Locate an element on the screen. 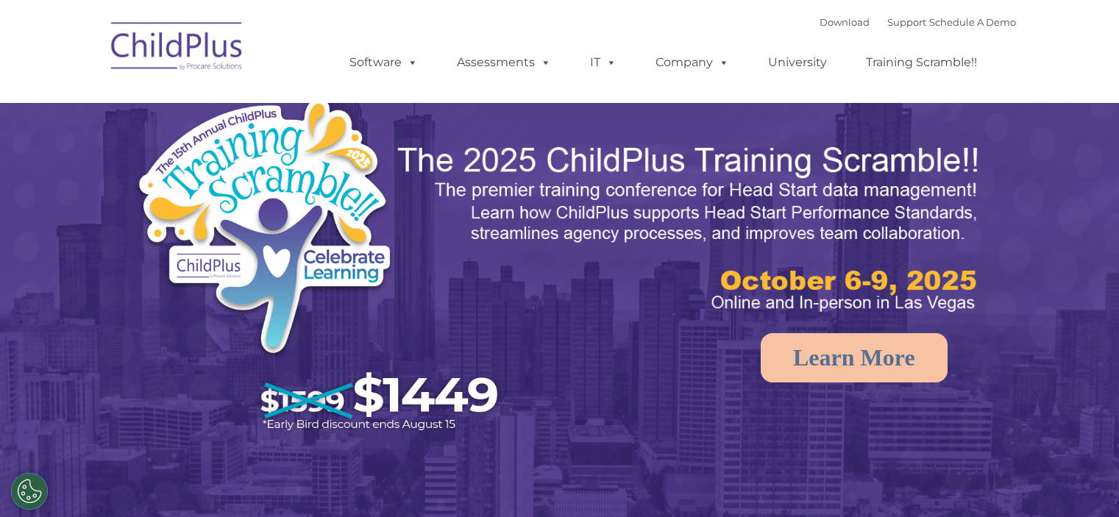  img: ChildPlus by Procare Solutions is located at coordinates (177, 49).